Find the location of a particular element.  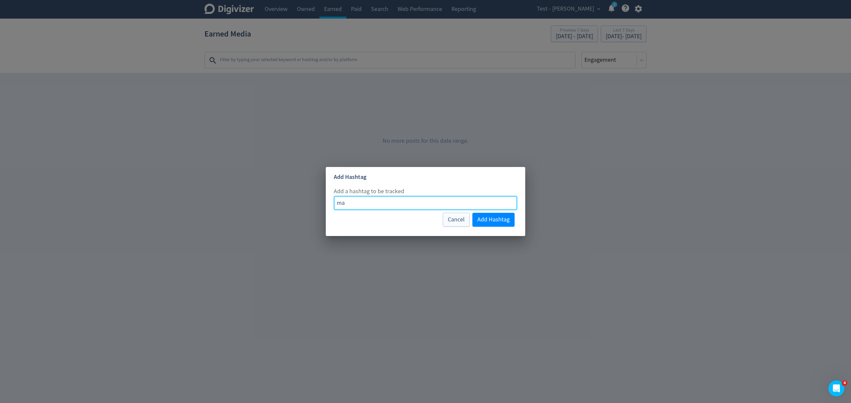

button: Cancel is located at coordinates (456, 220).